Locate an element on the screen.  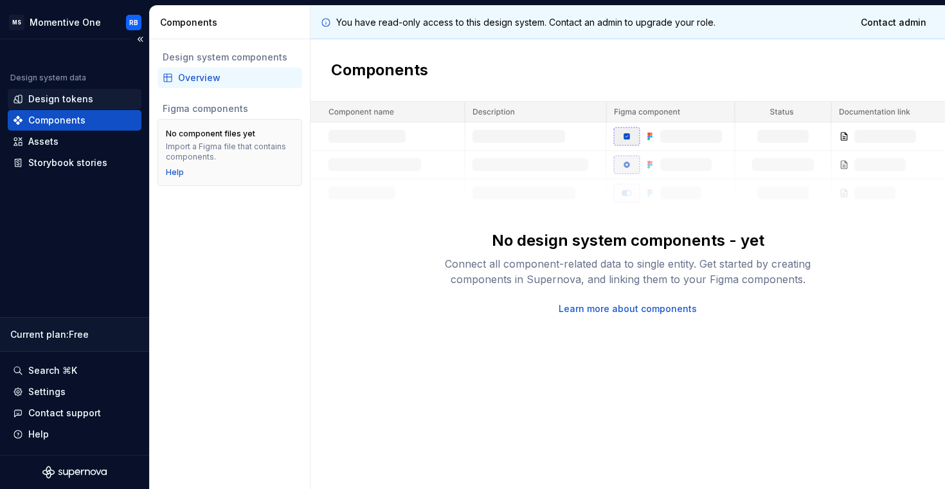
div: Design system data is located at coordinates (48, 78).